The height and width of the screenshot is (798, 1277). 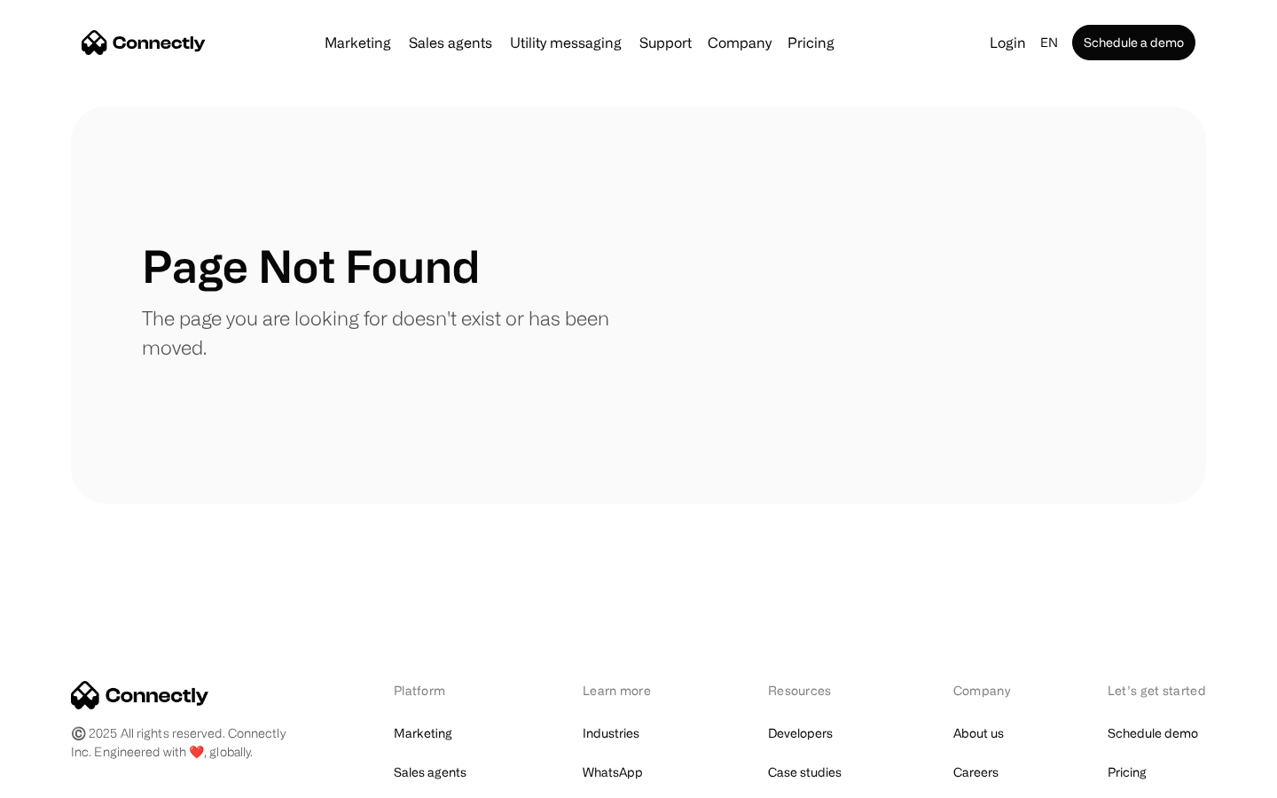 What do you see at coordinates (144, 43) in the screenshot?
I see `a: home` at bounding box center [144, 43].